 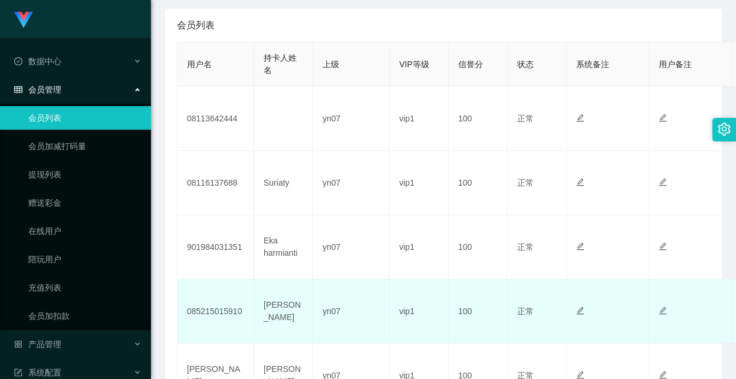 I want to click on a: 会员加扣款, so click(x=85, y=316).